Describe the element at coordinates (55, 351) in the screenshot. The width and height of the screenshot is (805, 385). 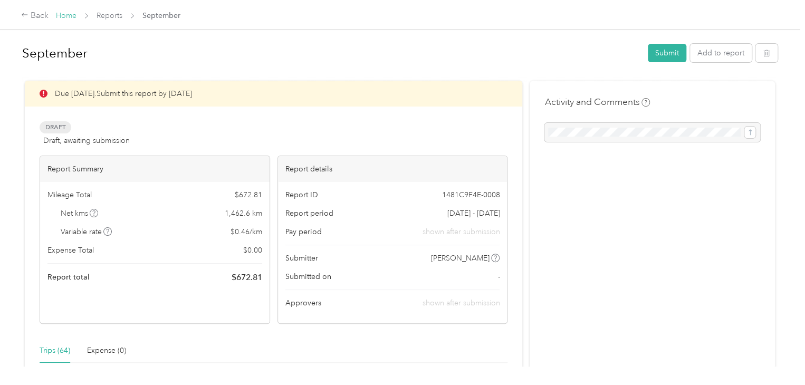
I see `div: Trips (64)` at that location.